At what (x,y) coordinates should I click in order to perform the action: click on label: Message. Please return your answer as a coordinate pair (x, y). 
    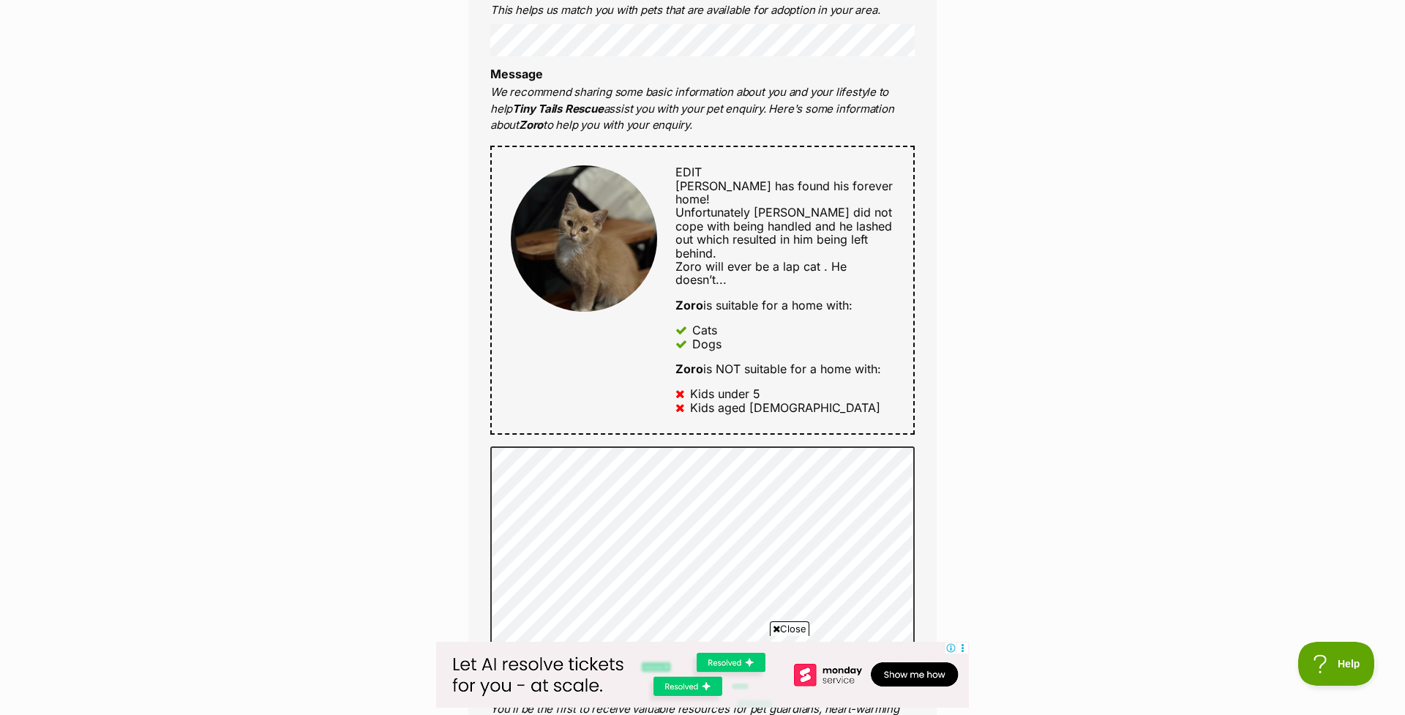
    Looking at the image, I should click on (517, 74).